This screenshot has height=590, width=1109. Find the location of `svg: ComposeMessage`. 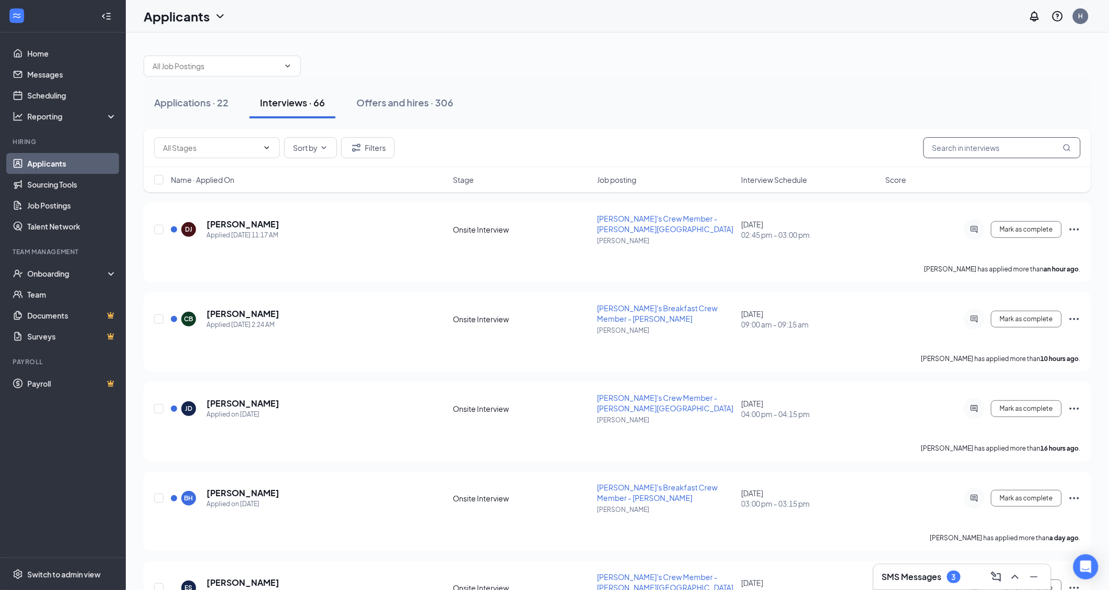

svg: ComposeMessage is located at coordinates (996, 577).